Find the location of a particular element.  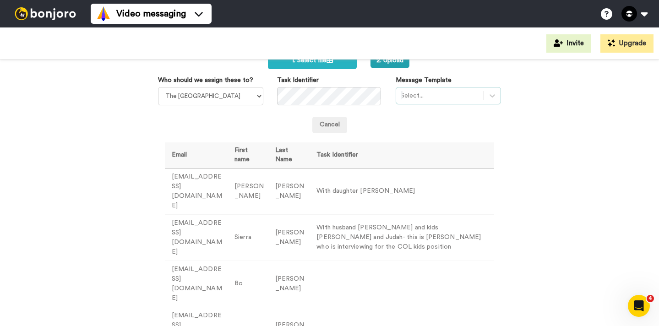

img: bj-logo-header-white.svg is located at coordinates (45, 14).